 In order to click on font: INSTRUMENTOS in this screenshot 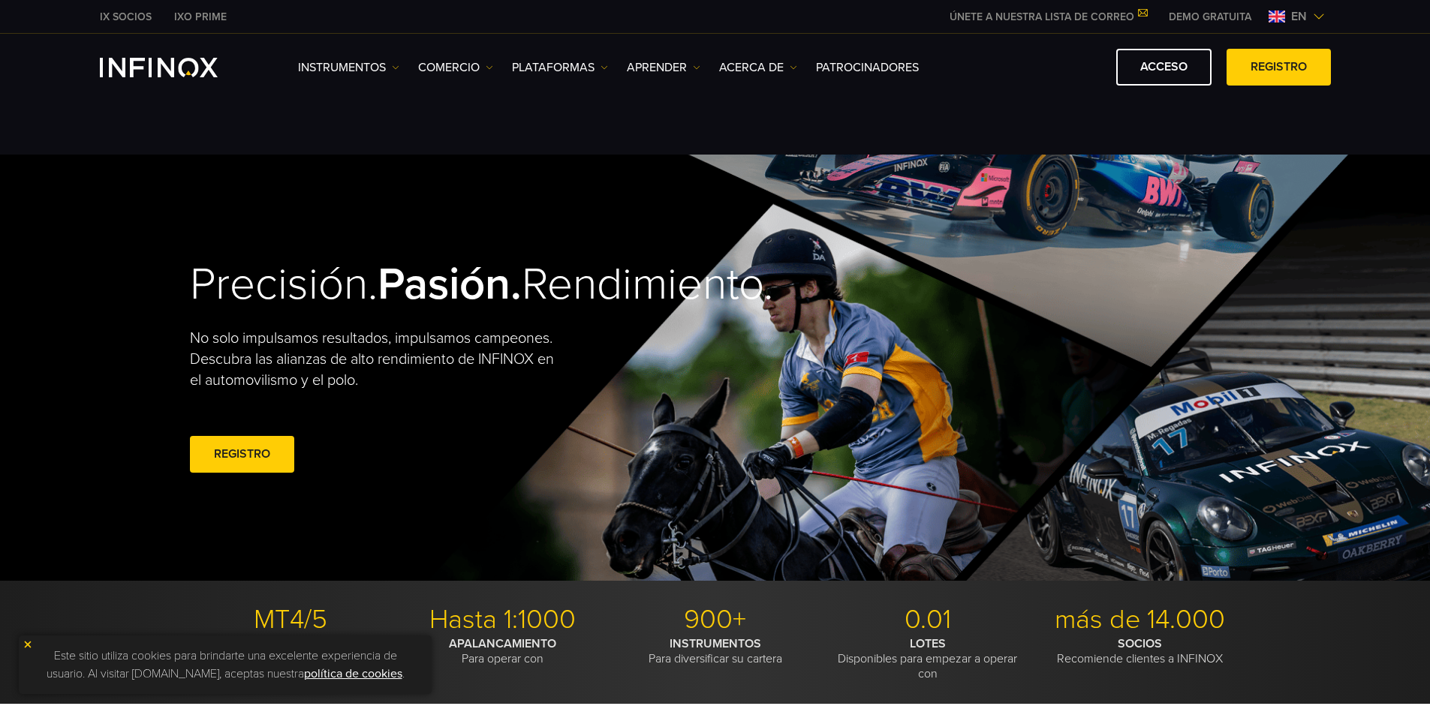, I will do `click(715, 644)`.